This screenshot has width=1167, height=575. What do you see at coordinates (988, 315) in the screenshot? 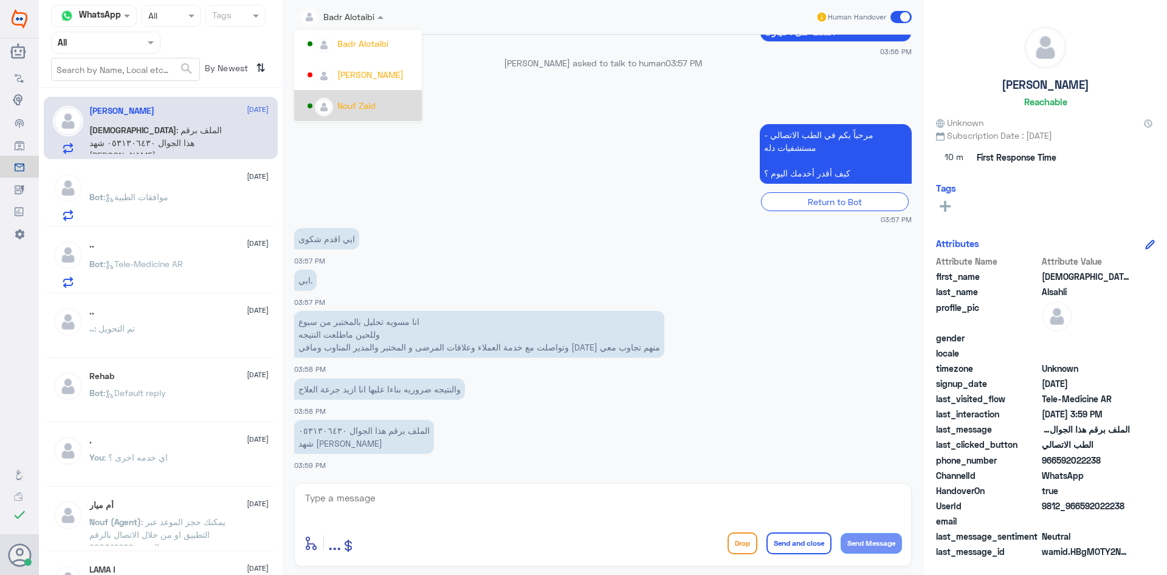
I see `span: profile_pic` at bounding box center [988, 315].